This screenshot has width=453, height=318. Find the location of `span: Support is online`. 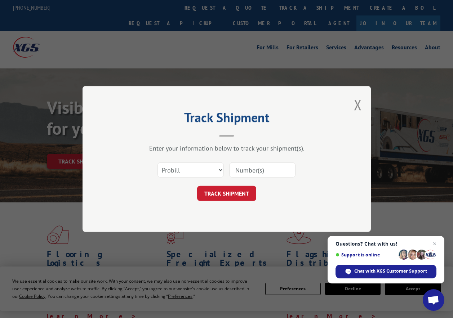

span: Support is online is located at coordinates (366, 255).